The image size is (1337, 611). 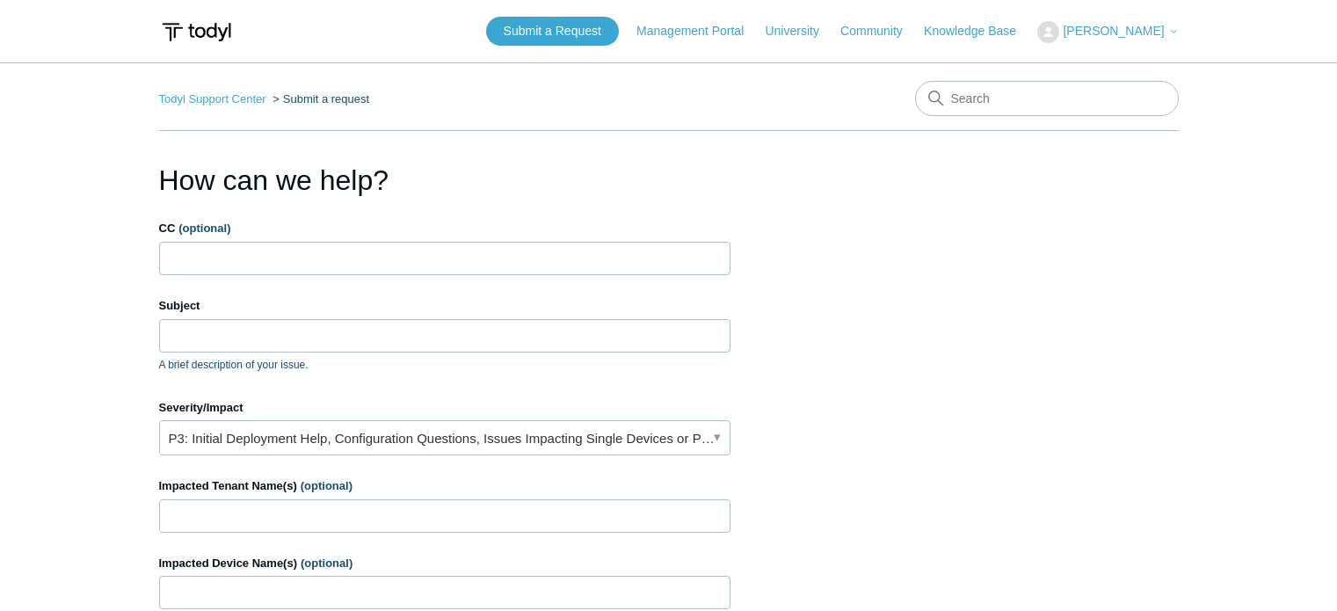 What do you see at coordinates (800, 31) in the screenshot?
I see `a: University` at bounding box center [800, 31].